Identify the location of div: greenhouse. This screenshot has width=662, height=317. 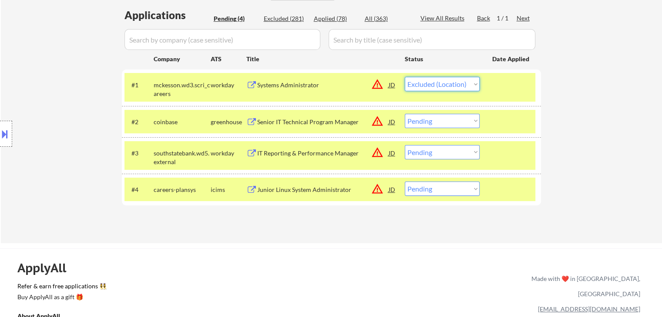
(228, 122).